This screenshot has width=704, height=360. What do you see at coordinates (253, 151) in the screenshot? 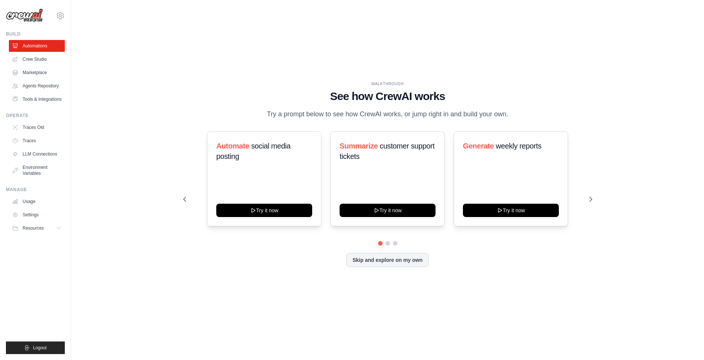
I see `span: social media posting` at bounding box center [253, 151].